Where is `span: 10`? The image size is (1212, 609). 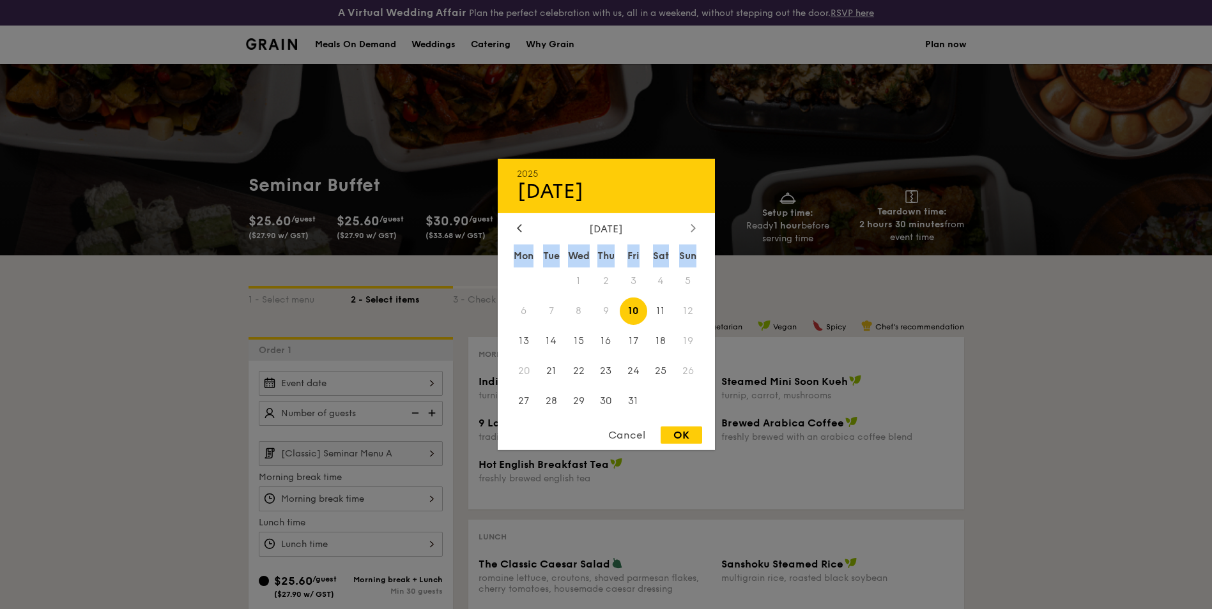 span: 10 is located at coordinates (633, 311).